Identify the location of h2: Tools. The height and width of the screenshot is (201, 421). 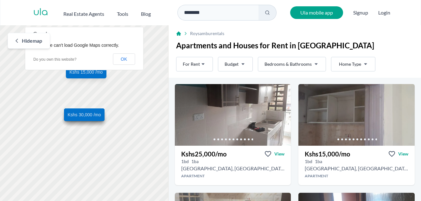
(122, 14).